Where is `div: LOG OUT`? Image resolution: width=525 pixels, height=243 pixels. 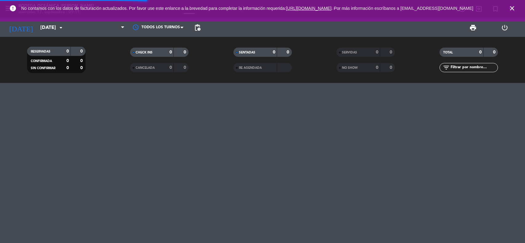
div: LOG OUT is located at coordinates (504, 28).